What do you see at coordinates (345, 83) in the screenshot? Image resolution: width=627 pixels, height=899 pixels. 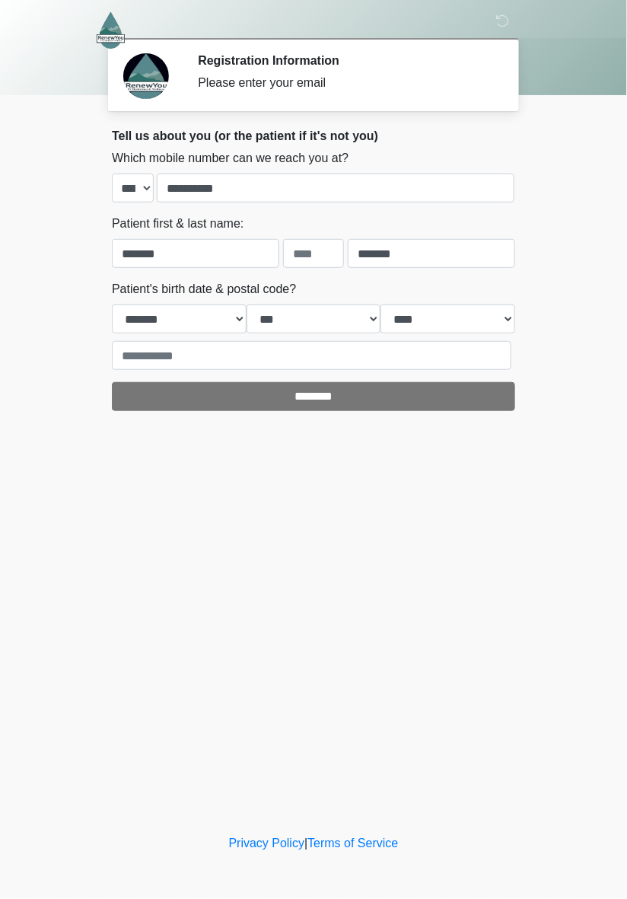 I see `div: Please enter your email` at bounding box center [345, 83].